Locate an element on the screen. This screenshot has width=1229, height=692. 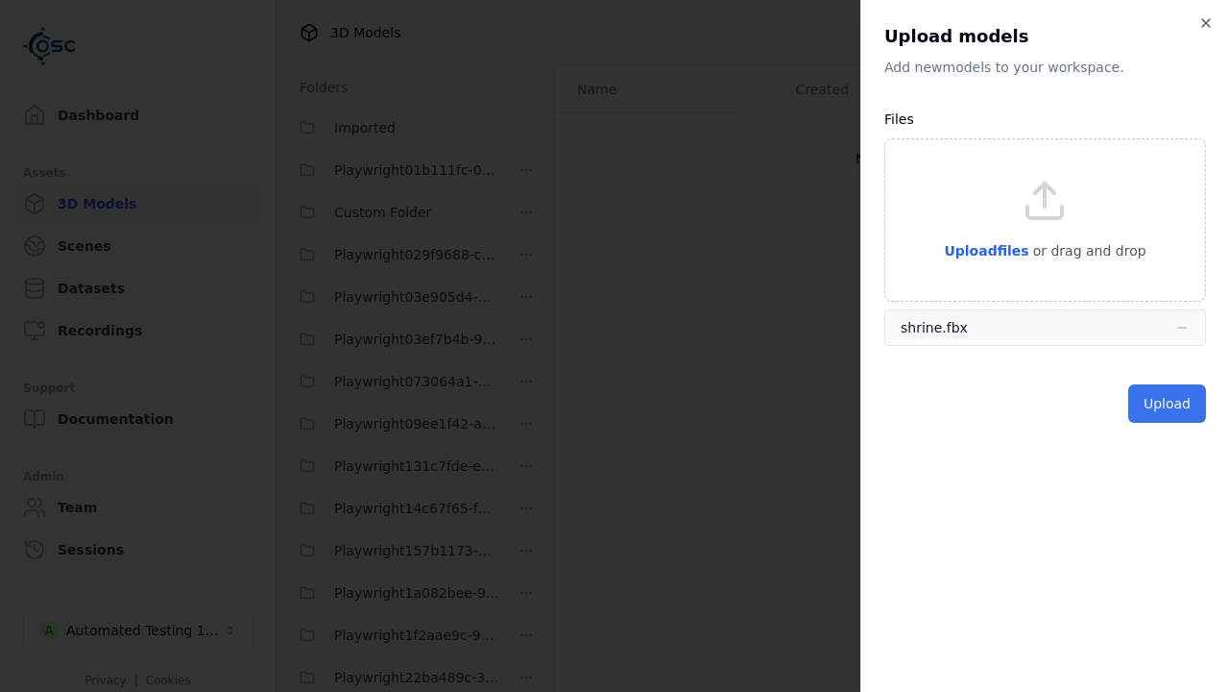
div: shrine.fbx is located at coordinates (934, 328).